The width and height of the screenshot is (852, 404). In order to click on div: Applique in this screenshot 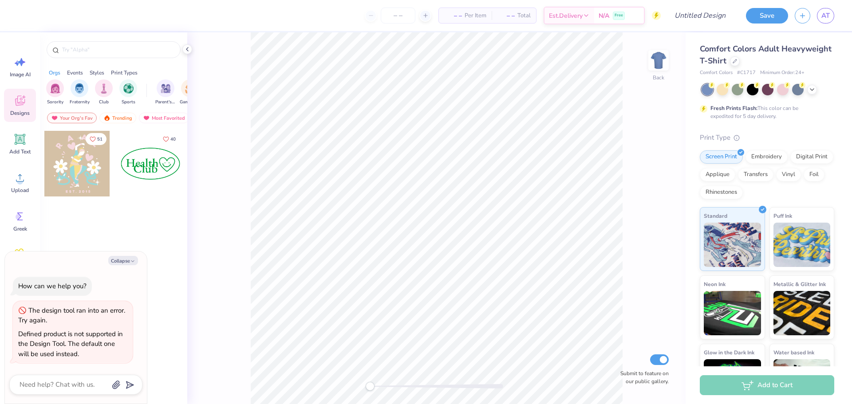, I will do `click(717, 175)`.